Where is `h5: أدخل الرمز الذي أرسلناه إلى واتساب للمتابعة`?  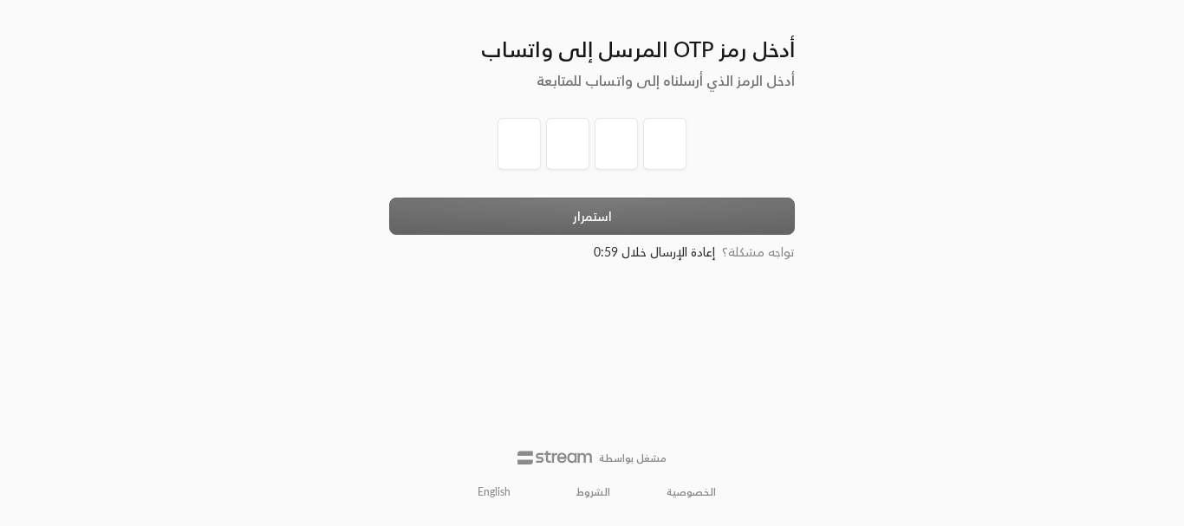
h5: أدخل الرمز الذي أرسلناه إلى واتساب للمتابعة is located at coordinates (592, 81).